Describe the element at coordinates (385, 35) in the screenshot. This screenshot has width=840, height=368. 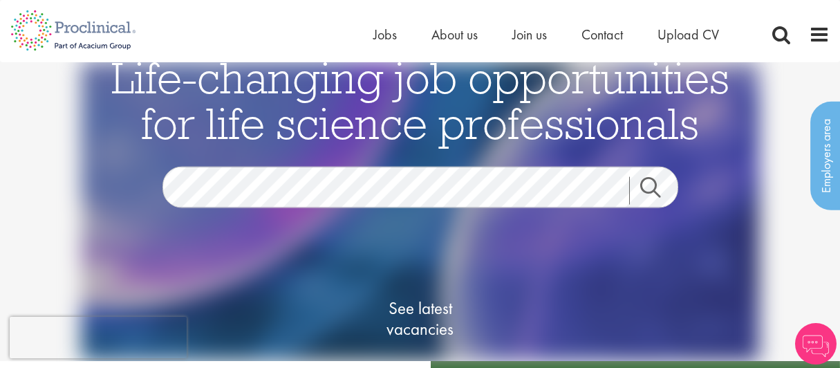
I see `span: Jobs` at that location.